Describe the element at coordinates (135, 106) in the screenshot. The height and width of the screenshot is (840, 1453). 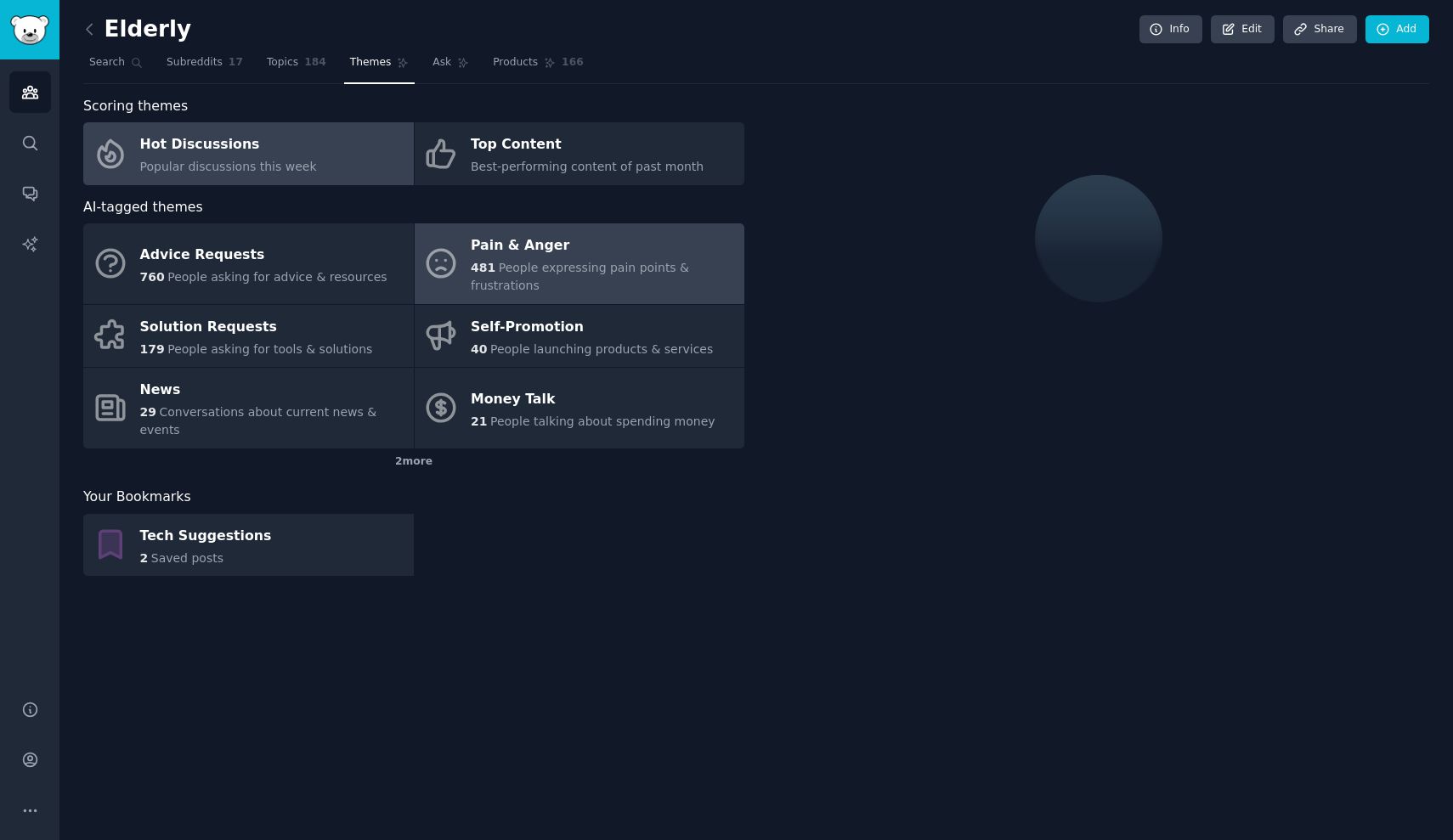
I see `span: Scoring themes` at that location.